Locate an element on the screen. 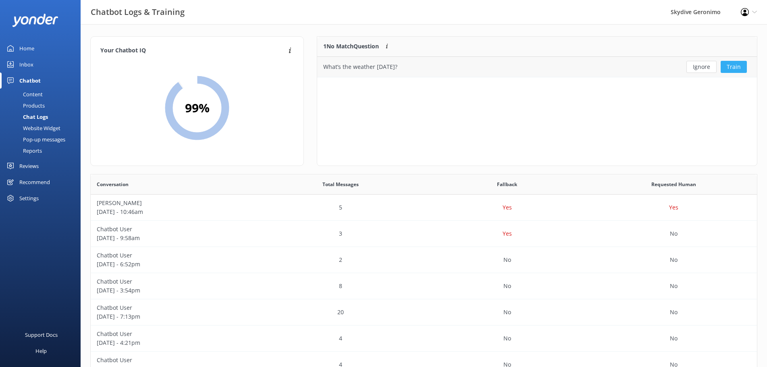 This screenshot has width=767, height=367. button: Train is located at coordinates (734, 67).